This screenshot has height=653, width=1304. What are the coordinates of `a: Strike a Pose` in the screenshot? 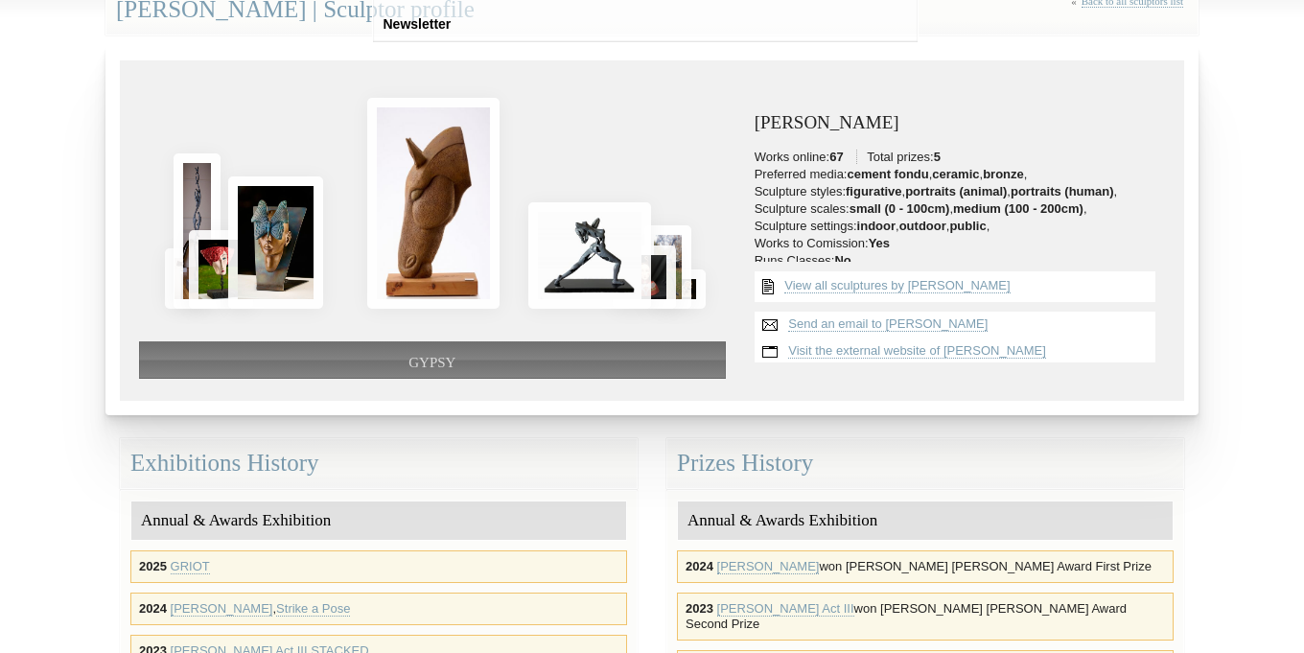 It's located at (312, 609).